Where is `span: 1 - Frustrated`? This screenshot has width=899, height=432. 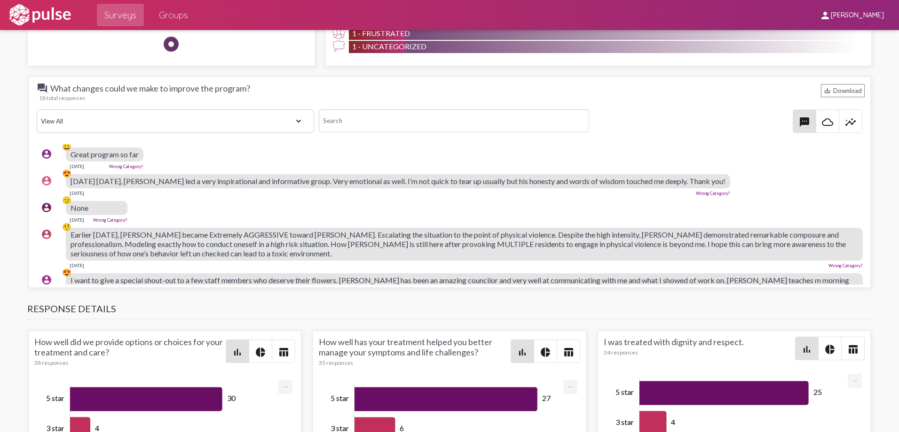
span: 1 - Frustrated is located at coordinates (381, 33).